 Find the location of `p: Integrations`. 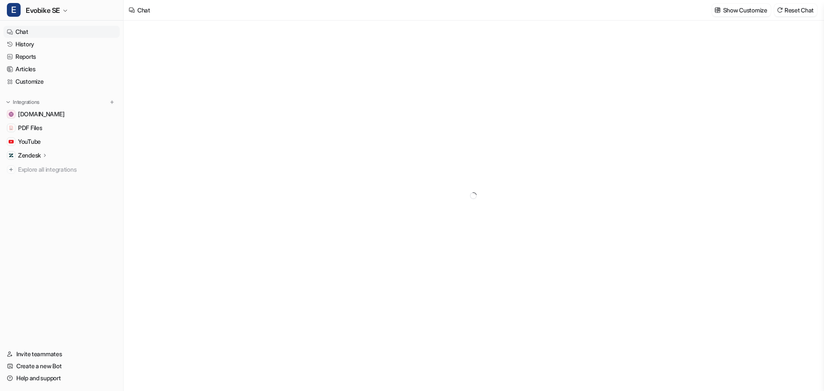

p: Integrations is located at coordinates (26, 102).